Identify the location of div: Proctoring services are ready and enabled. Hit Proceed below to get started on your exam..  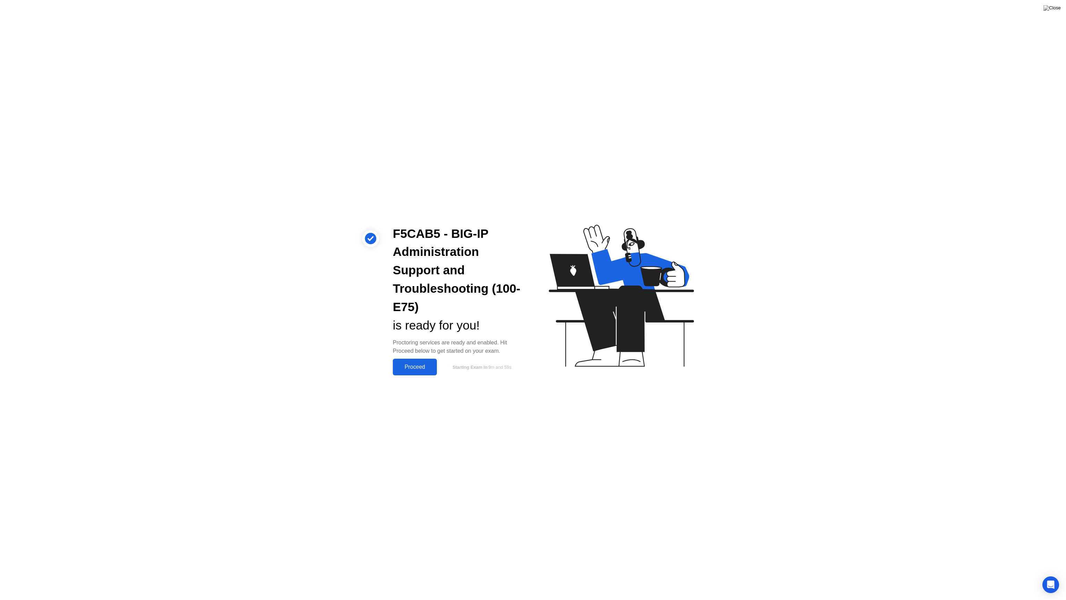
(457, 347).